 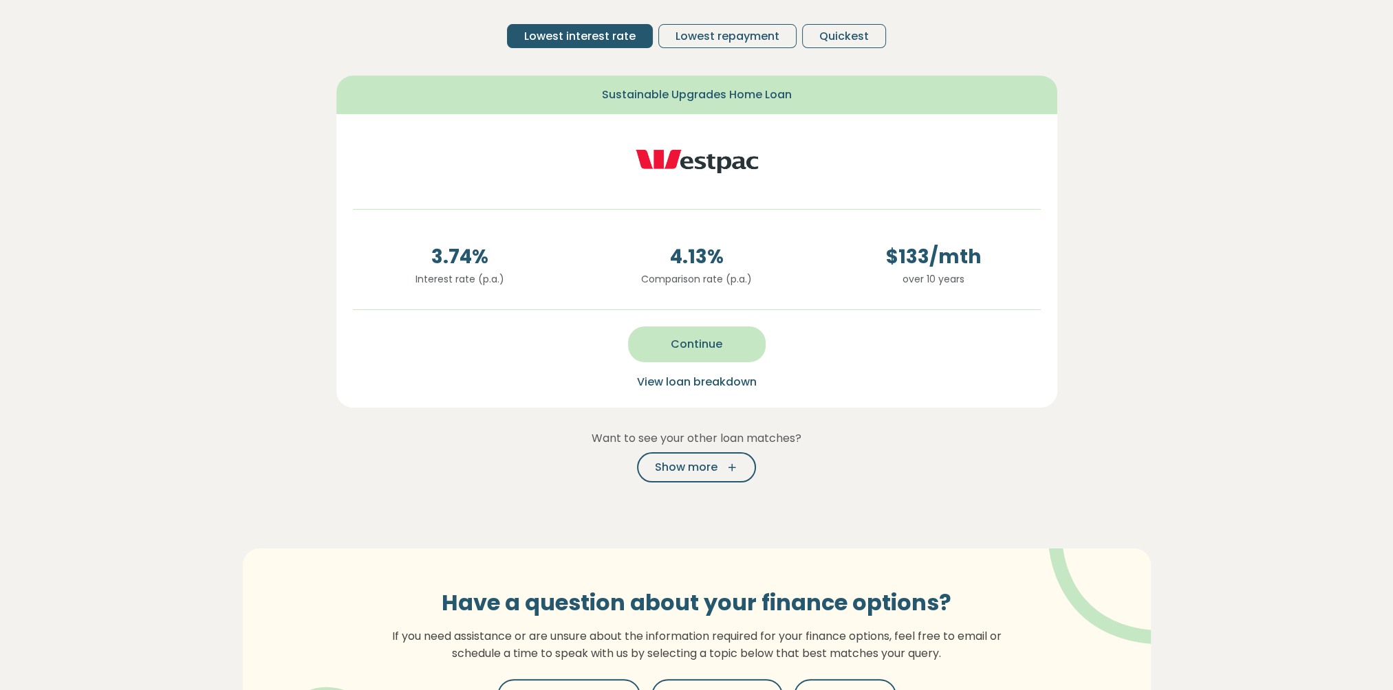 I want to click on p: Comparison rate (p.a.), so click(x=697, y=279).